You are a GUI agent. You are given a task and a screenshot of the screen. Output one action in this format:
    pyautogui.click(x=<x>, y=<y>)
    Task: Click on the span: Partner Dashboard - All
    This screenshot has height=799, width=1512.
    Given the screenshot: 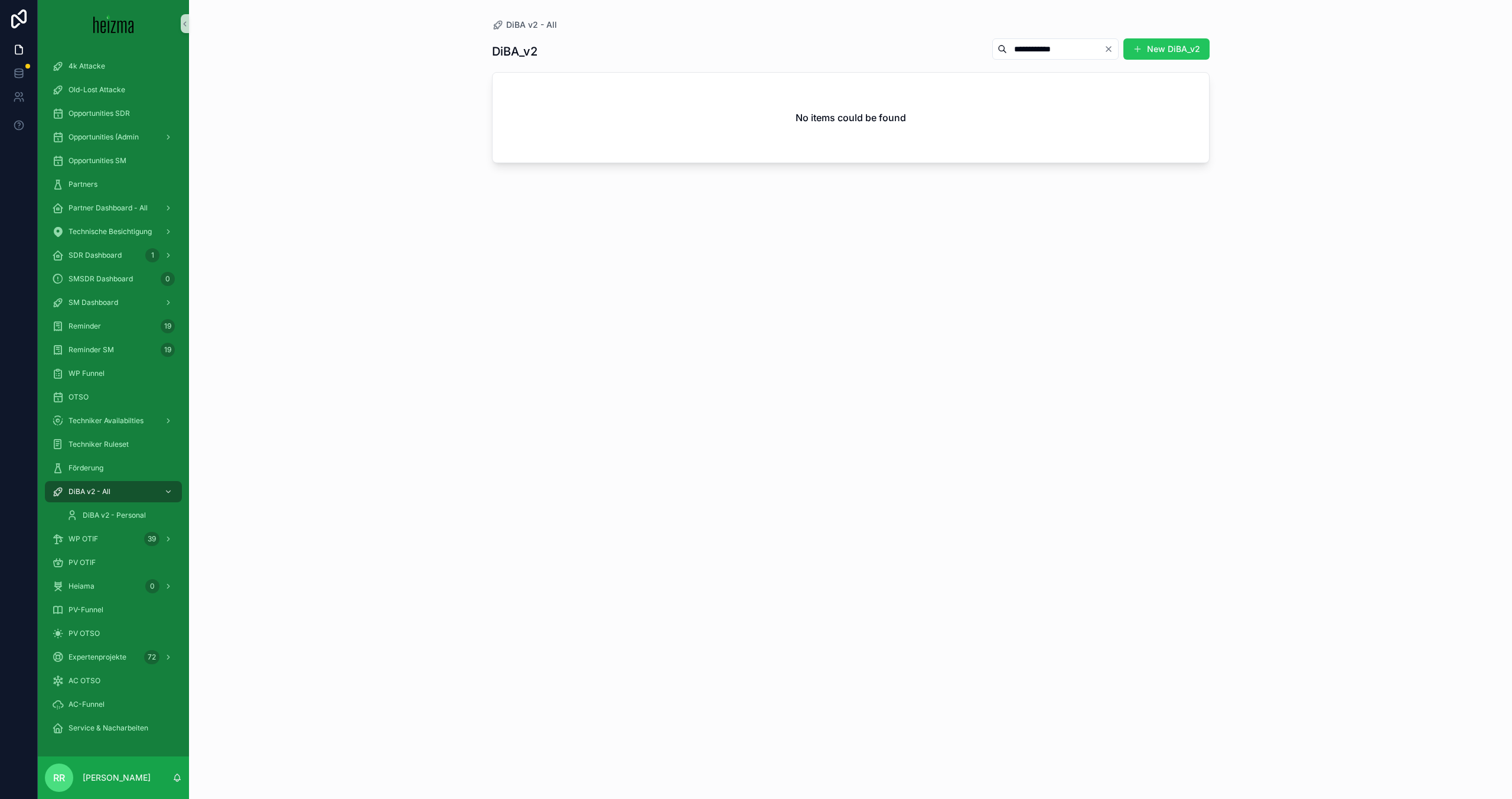 What is the action you would take?
    pyautogui.click(x=108, y=208)
    